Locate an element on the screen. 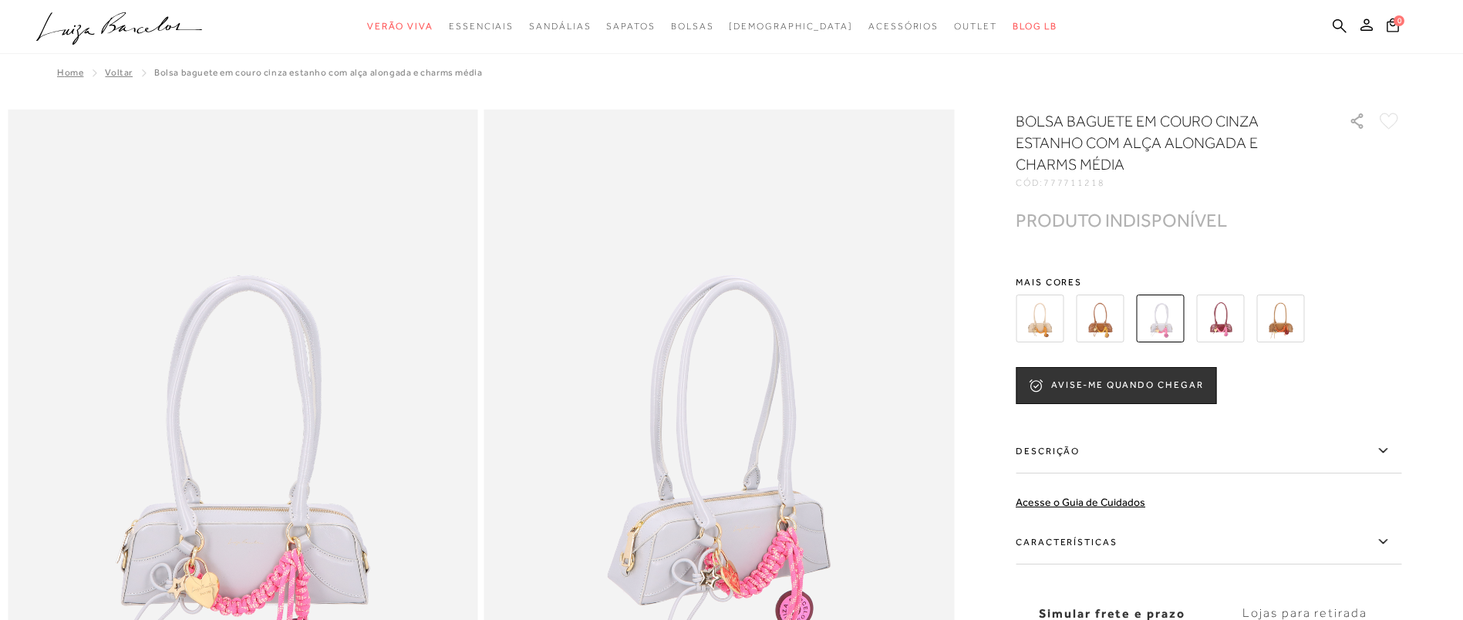  span: Mais cores is located at coordinates (1209, 282).